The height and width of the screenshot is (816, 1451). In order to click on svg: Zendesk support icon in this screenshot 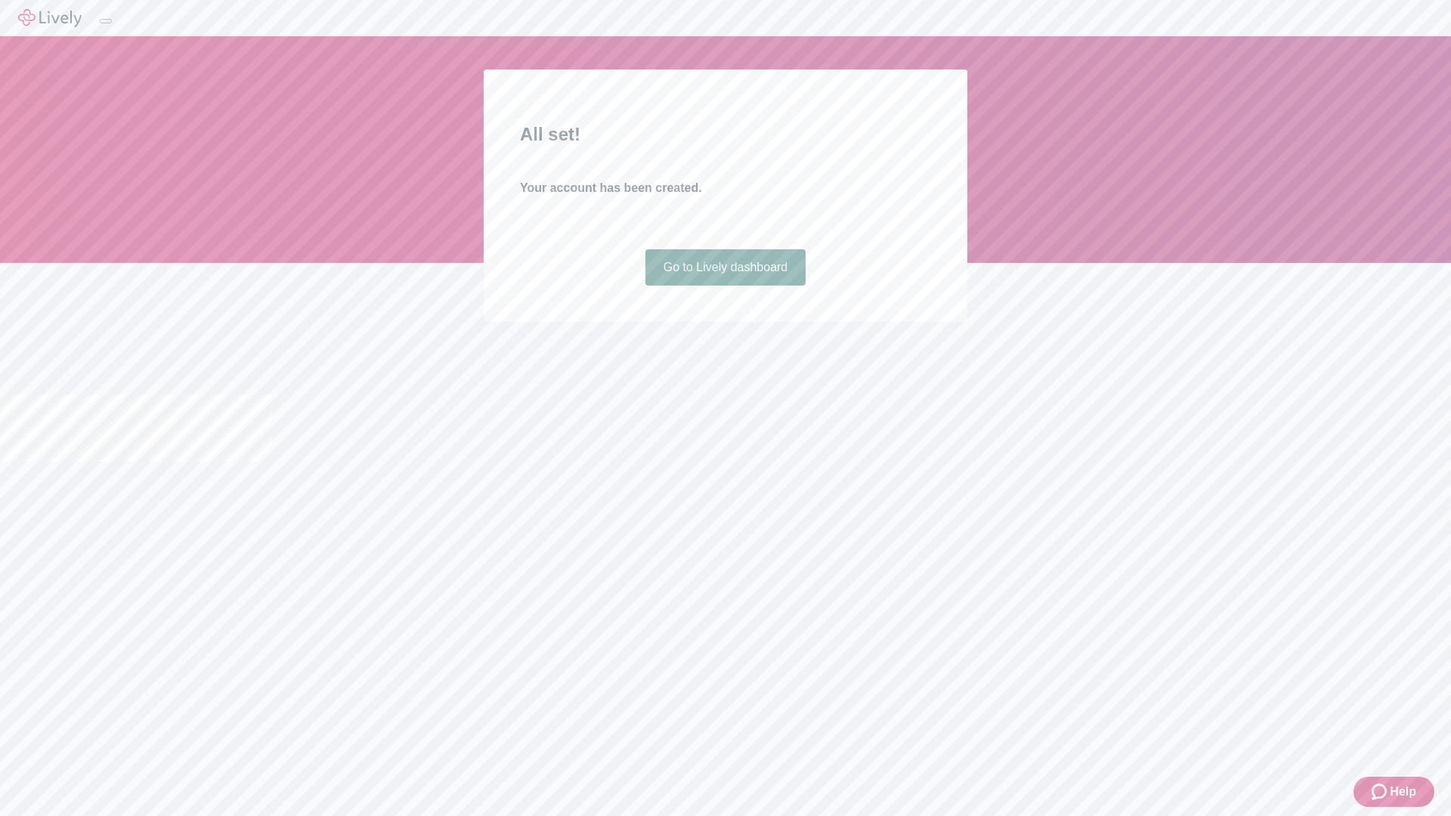, I will do `click(1381, 792)`.